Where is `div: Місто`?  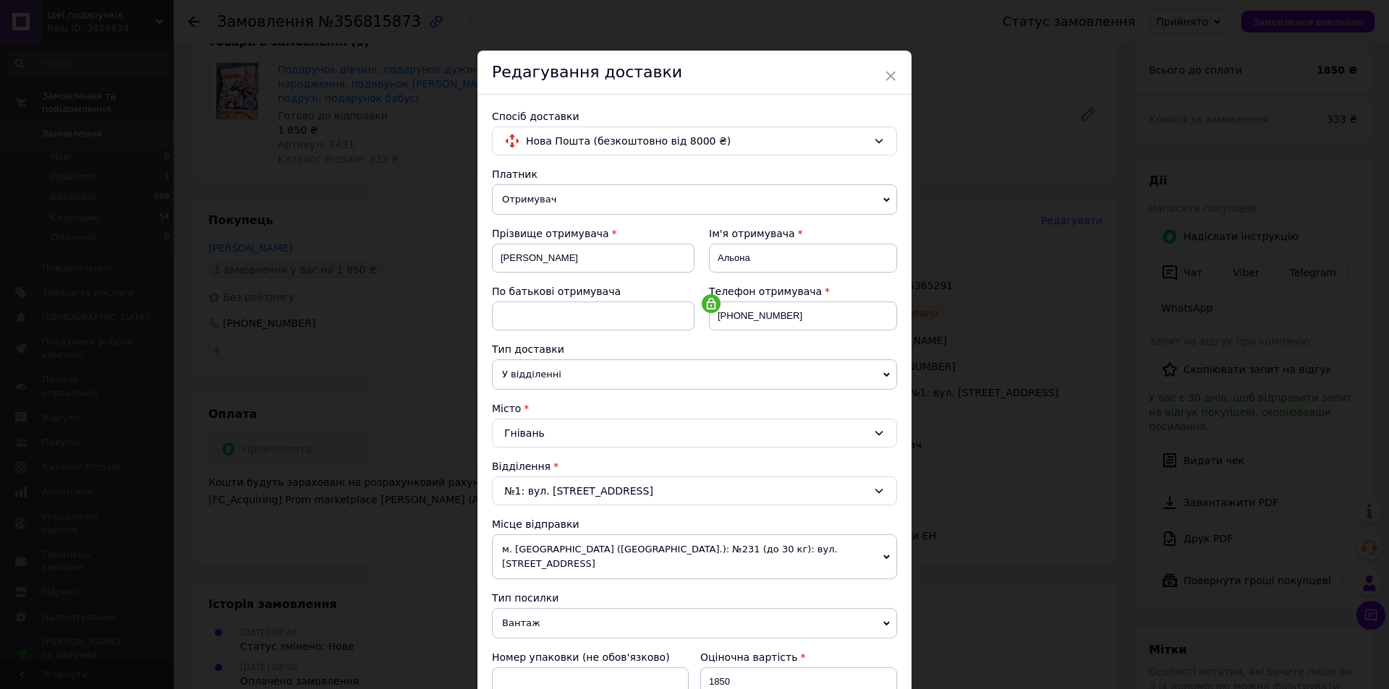
div: Місто is located at coordinates (694, 409).